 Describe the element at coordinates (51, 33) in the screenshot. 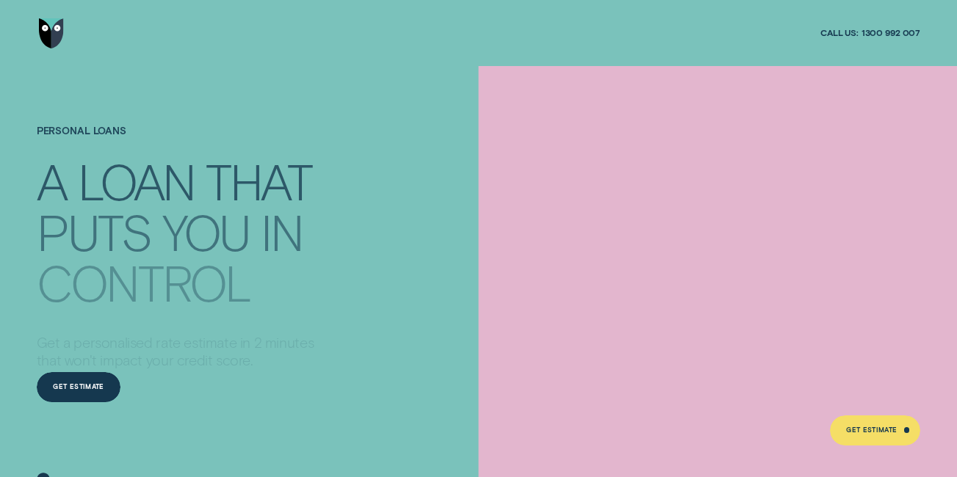

I see `img: Wisr` at that location.